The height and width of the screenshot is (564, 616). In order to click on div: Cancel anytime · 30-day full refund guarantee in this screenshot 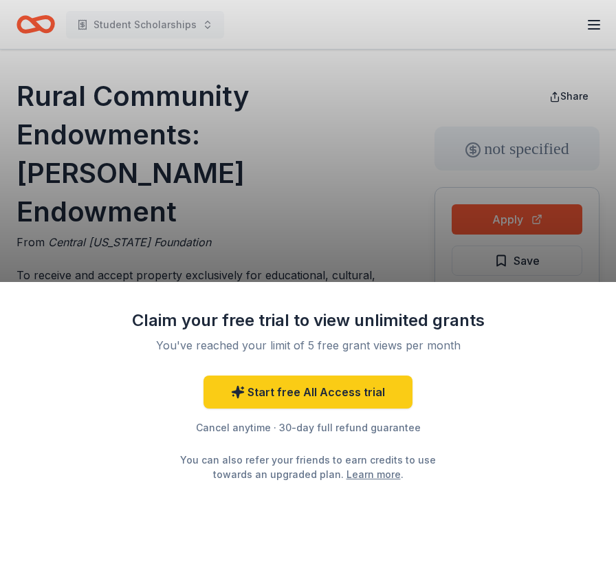, I will do `click(308, 428)`.